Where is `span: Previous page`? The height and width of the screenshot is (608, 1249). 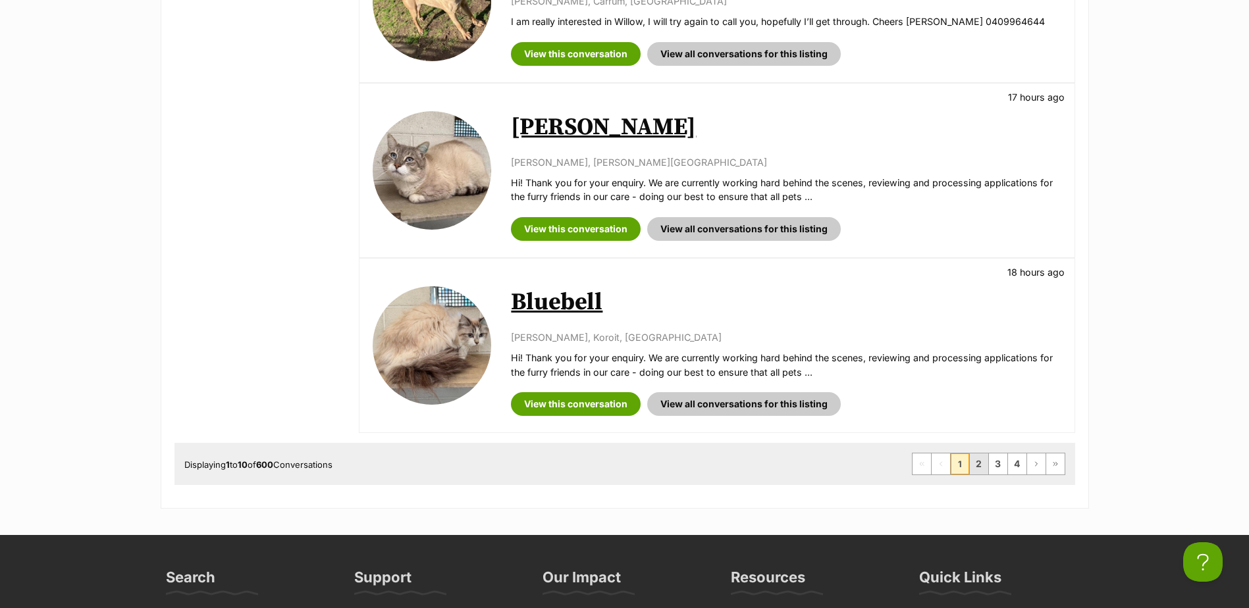 span: Previous page is located at coordinates (941, 464).